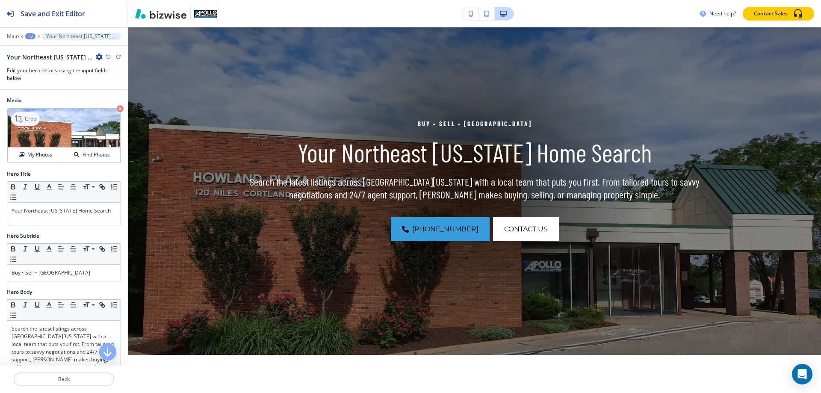  Describe the element at coordinates (526, 229) in the screenshot. I see `button: CONTACT US` at that location.